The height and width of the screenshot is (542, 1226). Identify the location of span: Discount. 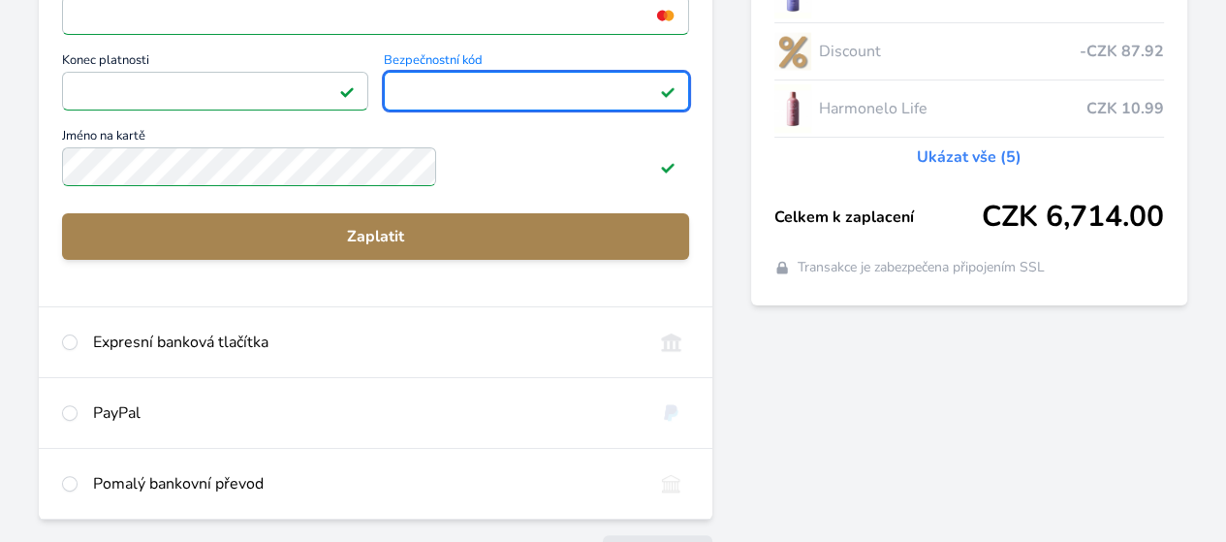
(949, 51).